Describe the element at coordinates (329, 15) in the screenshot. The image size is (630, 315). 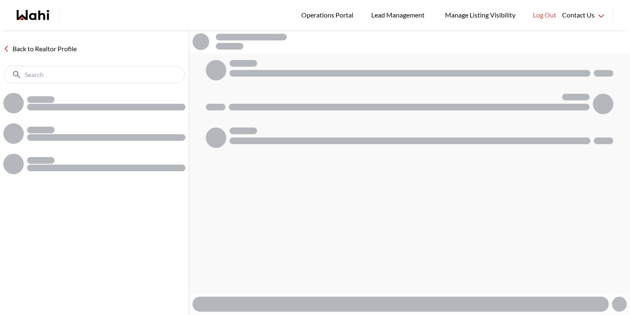
I see `span: Operations Portal` at that location.